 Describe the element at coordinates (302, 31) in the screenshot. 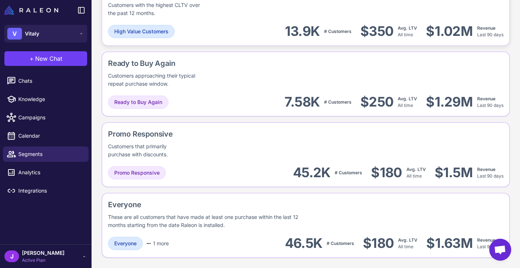

I see `div: 13.9K` at that location.